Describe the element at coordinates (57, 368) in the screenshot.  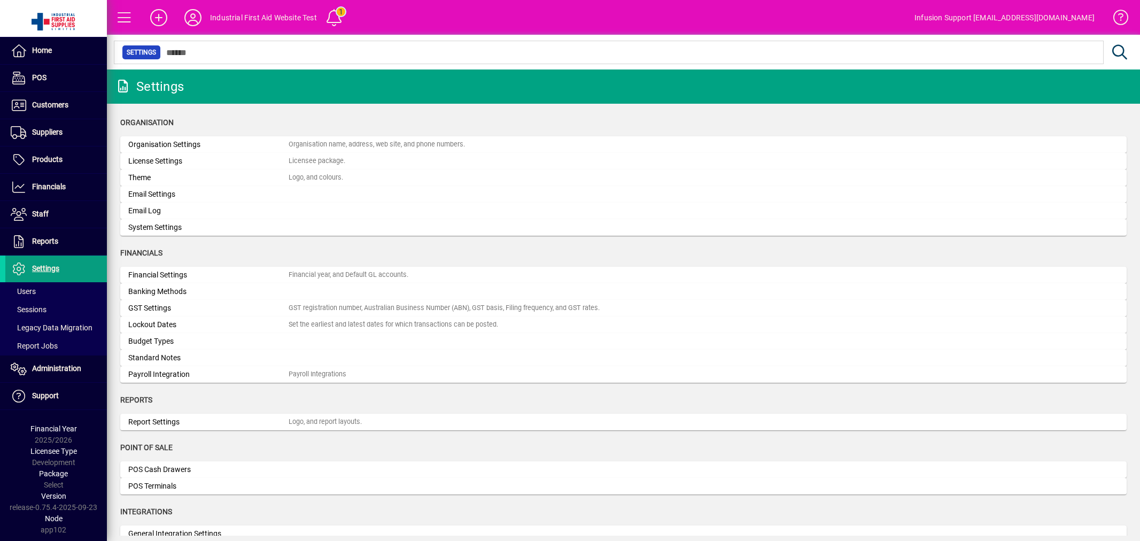
I see `span: Administration` at that location.